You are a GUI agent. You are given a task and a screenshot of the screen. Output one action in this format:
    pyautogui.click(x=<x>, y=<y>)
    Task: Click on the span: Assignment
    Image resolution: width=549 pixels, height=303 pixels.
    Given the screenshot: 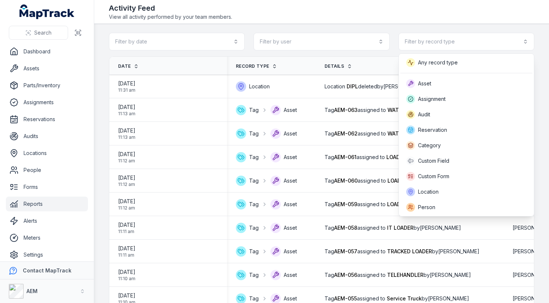 What is the action you would take?
    pyautogui.click(x=431, y=99)
    